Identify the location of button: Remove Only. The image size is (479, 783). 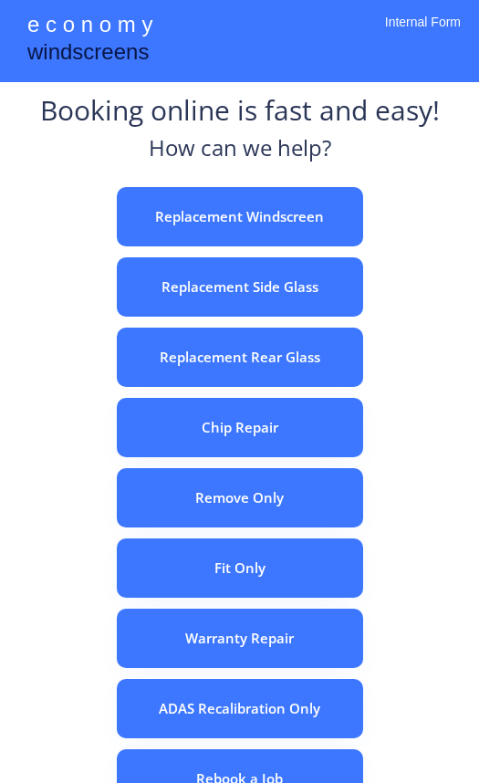
(240, 498).